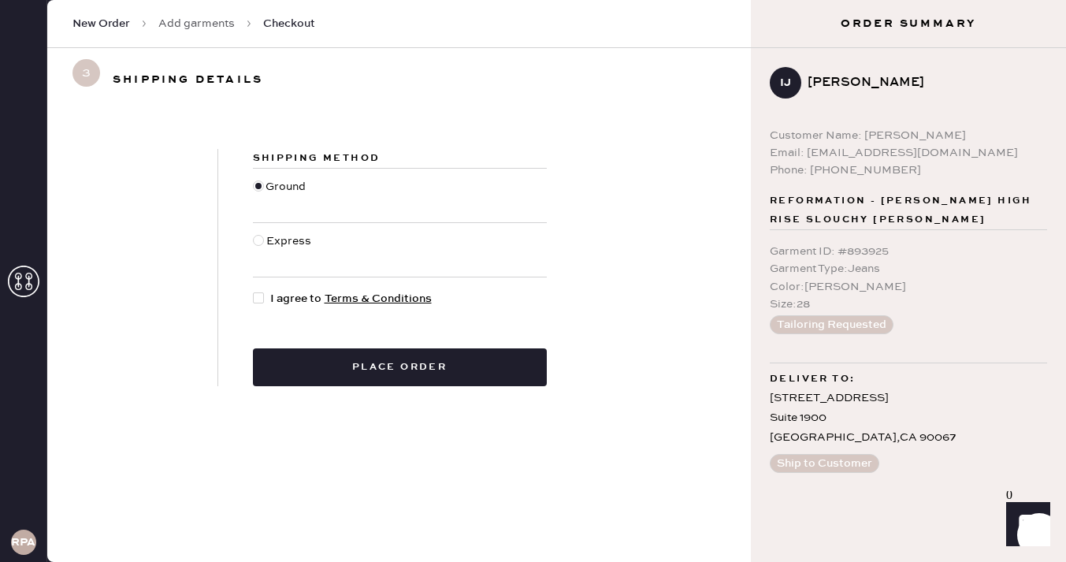 The image size is (1066, 562). I want to click on a: Terms & Conditions, so click(378, 299).